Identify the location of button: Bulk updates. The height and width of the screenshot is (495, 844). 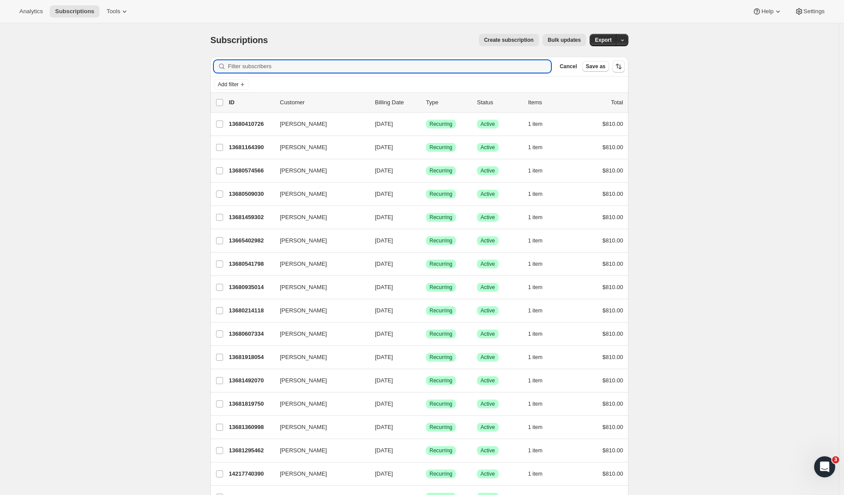
(564, 40).